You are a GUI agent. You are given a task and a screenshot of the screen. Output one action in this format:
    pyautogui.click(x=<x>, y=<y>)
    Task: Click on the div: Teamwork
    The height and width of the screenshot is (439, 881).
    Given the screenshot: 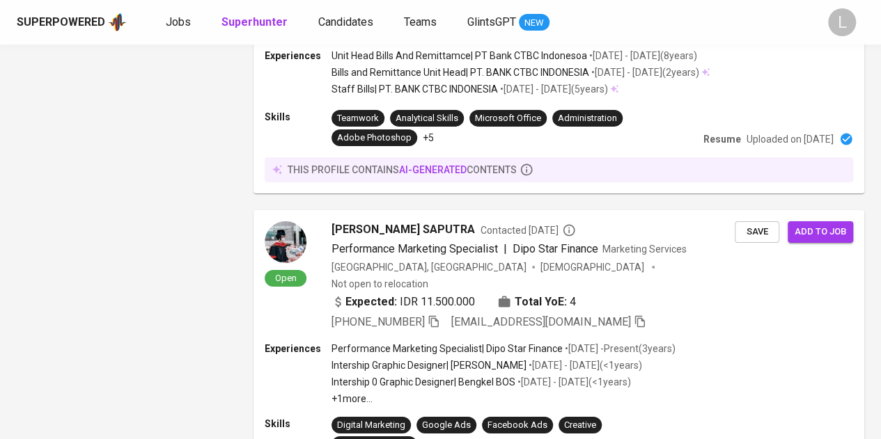 What is the action you would take?
    pyautogui.click(x=358, y=118)
    